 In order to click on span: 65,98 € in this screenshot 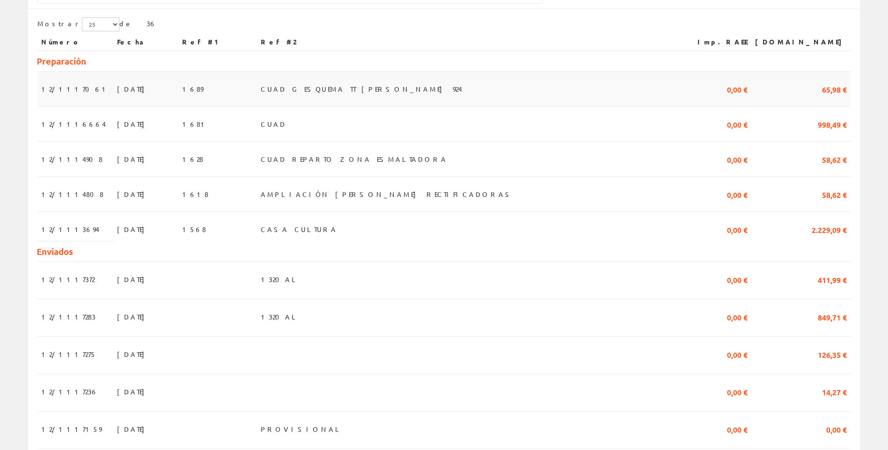, I will do `click(834, 89)`.